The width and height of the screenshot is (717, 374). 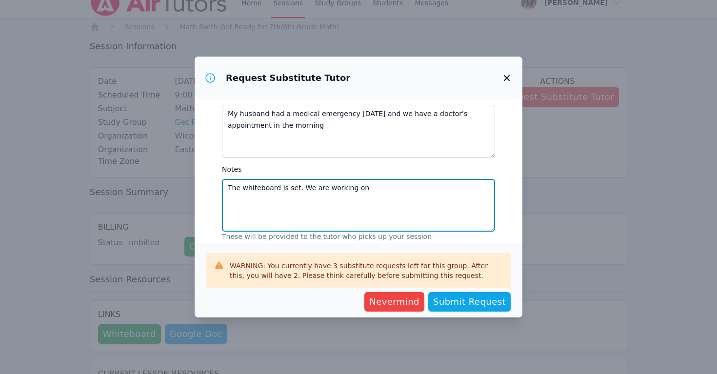 I want to click on p: These will be provided to the tutor who picks up your session, so click(x=358, y=237).